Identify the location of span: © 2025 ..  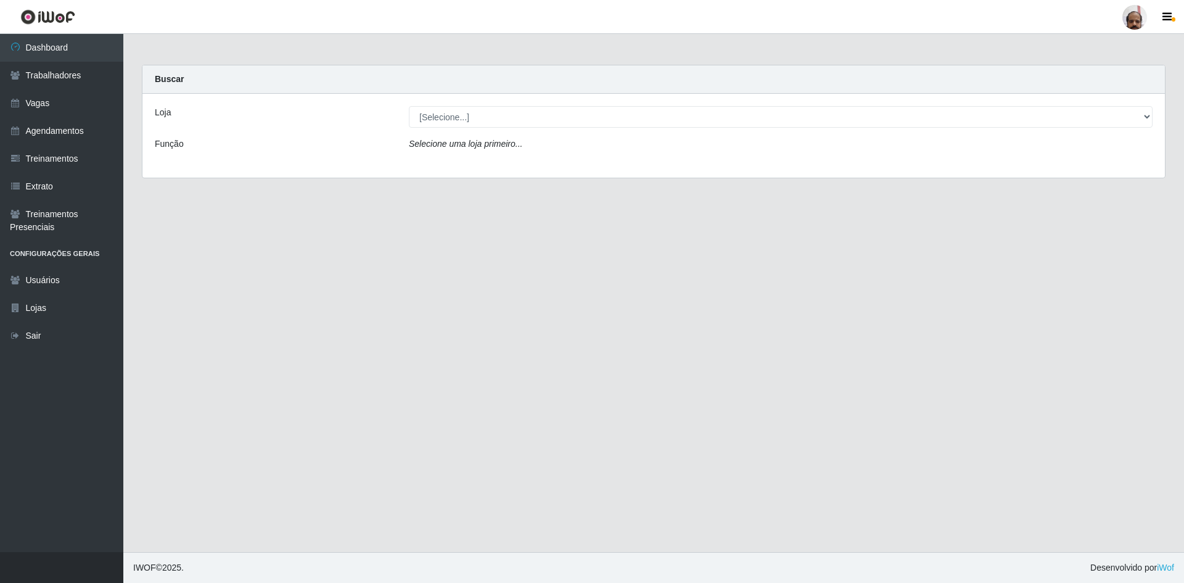
(158, 567).